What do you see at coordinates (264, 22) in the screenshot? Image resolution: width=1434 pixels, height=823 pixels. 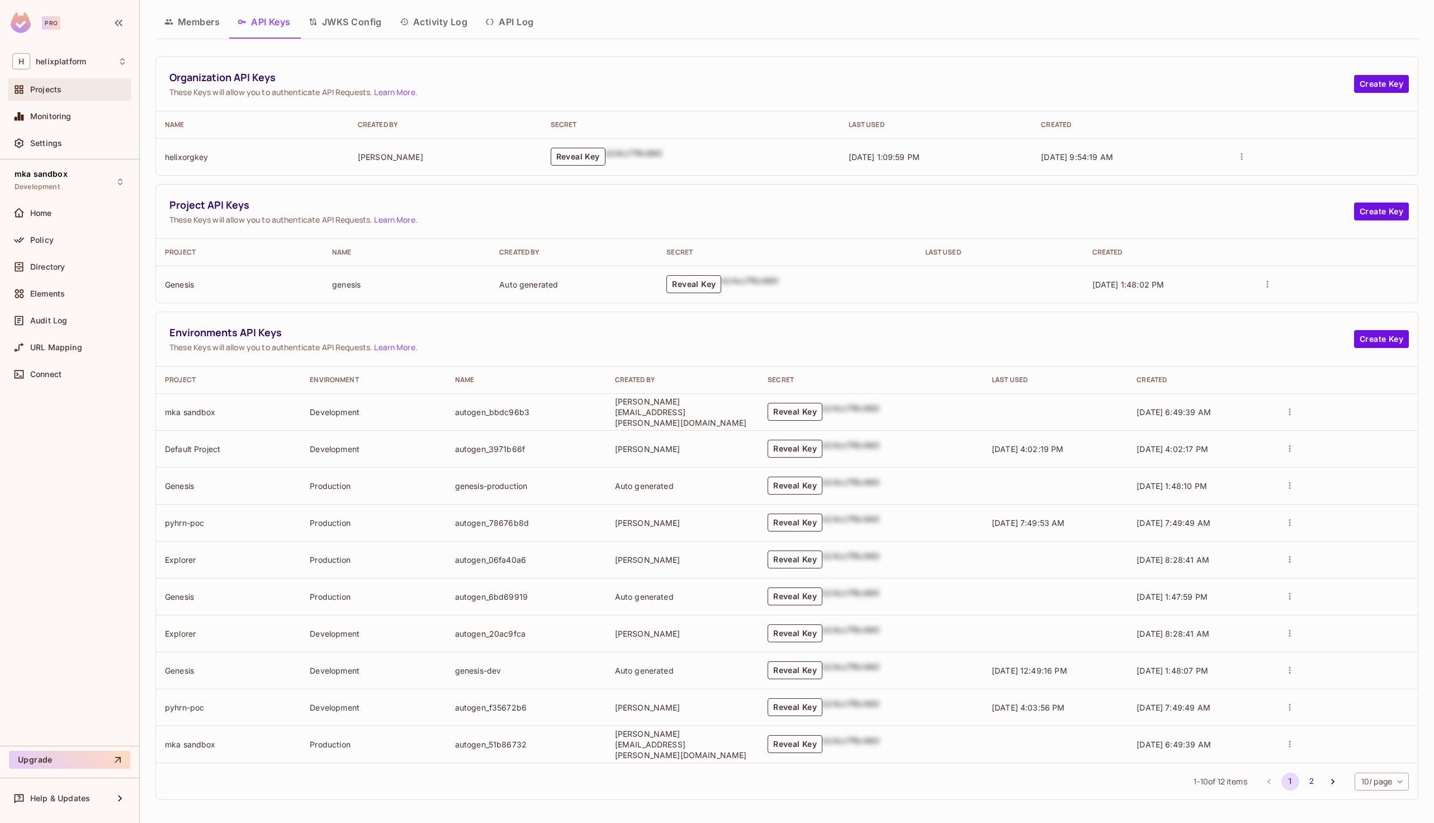 I see `button: API Keys` at bounding box center [264, 22].